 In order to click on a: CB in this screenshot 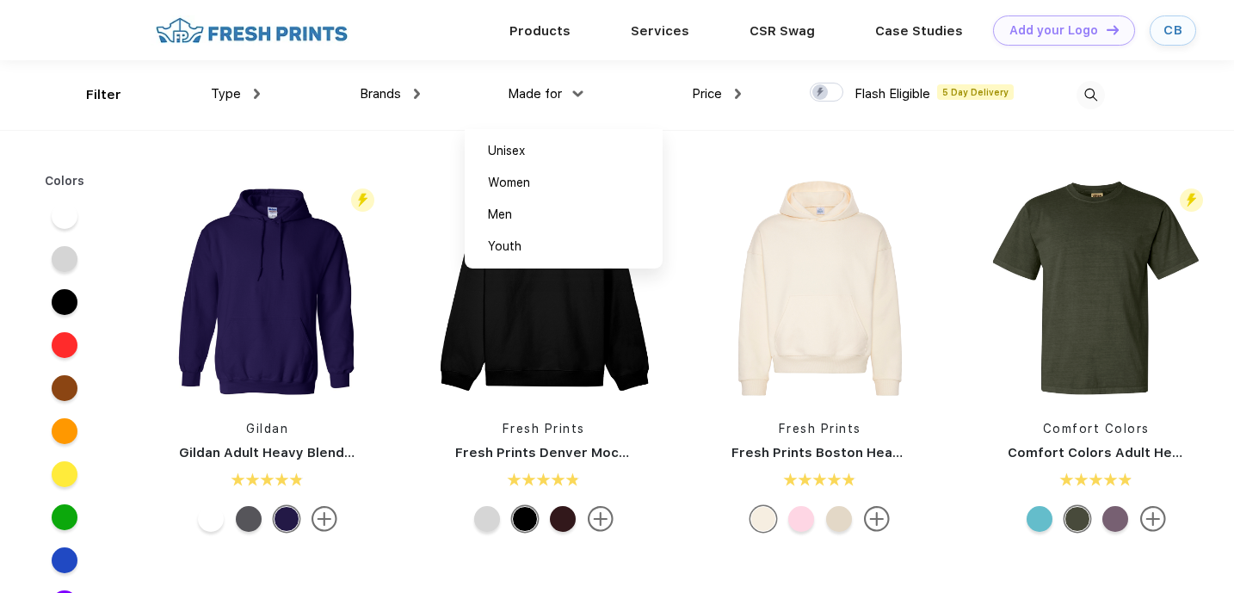, I will do `click(1173, 30)`.